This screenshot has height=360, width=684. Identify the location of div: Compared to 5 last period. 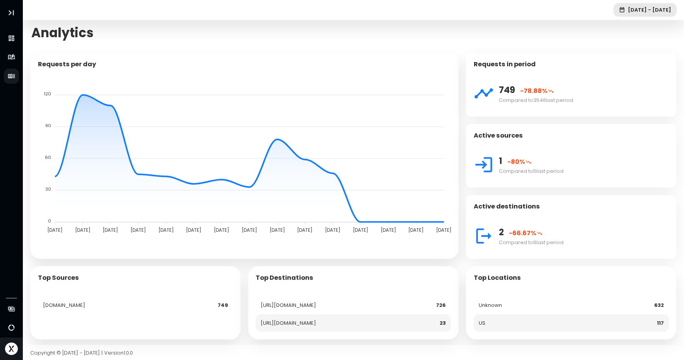
(584, 171).